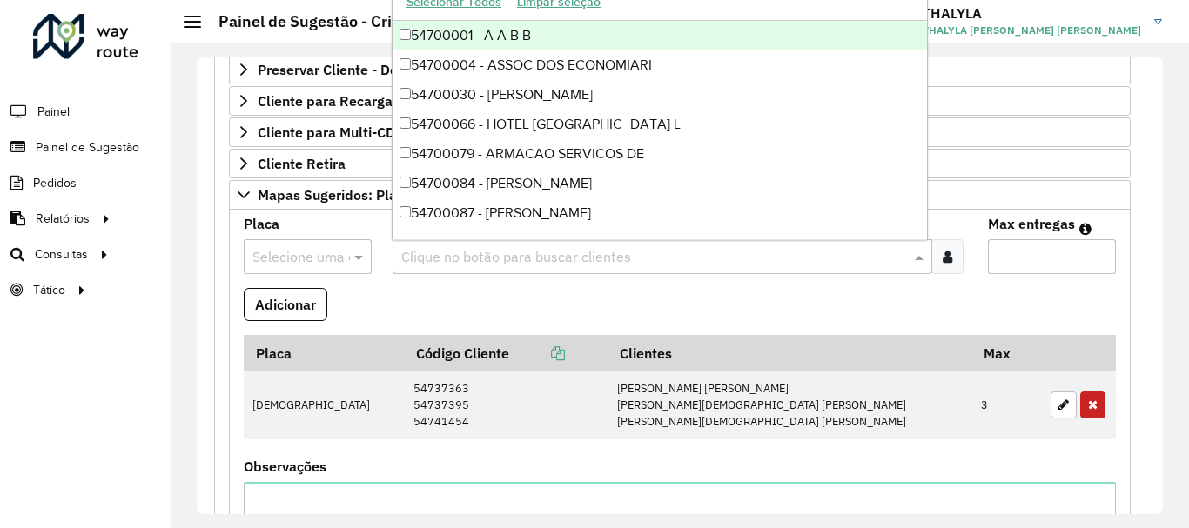 The image size is (1189, 528). What do you see at coordinates (49, 290) in the screenshot?
I see `span: Tático` at bounding box center [49, 290].